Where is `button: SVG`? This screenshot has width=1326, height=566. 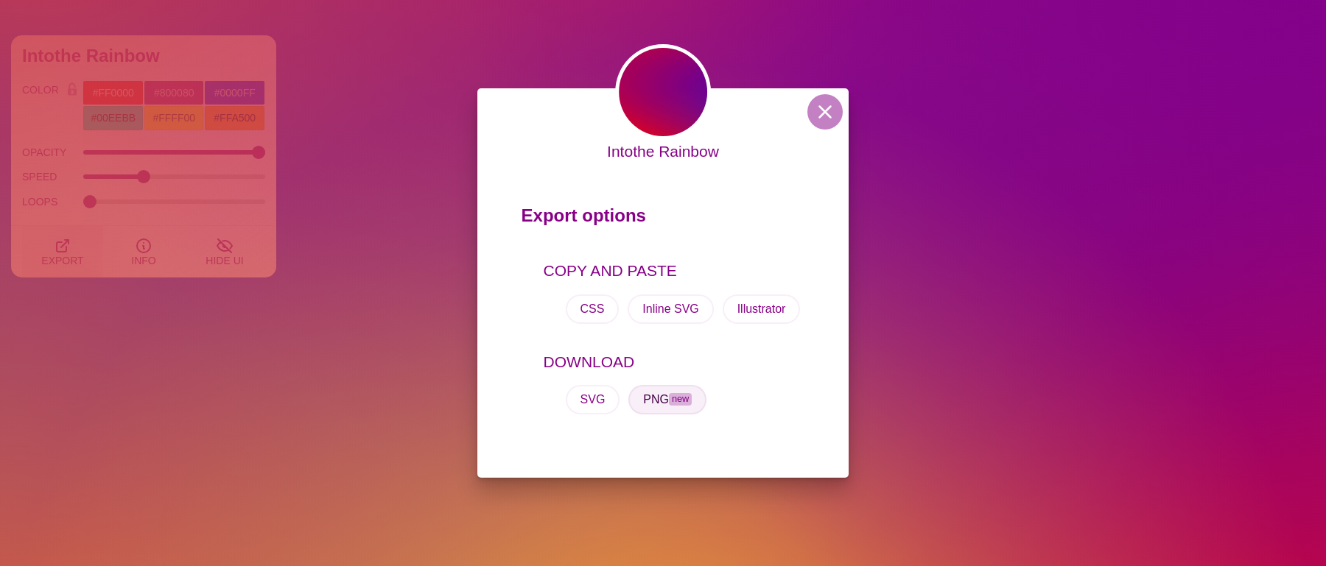 button: SVG is located at coordinates (593, 400).